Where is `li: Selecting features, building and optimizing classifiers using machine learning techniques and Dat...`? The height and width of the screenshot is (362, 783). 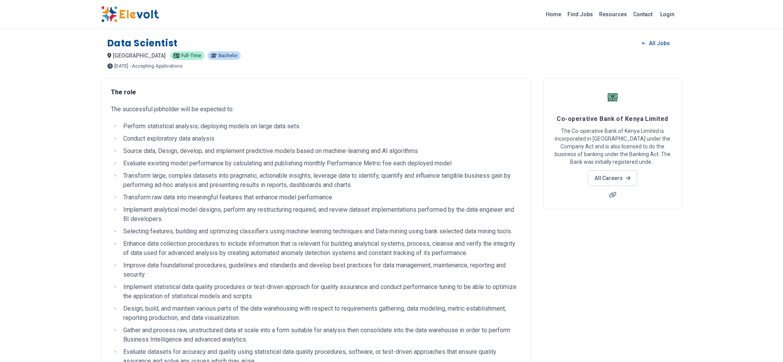
li: Selecting features, building and optimizing classifiers using machine learning techniques and Dat... is located at coordinates (321, 232).